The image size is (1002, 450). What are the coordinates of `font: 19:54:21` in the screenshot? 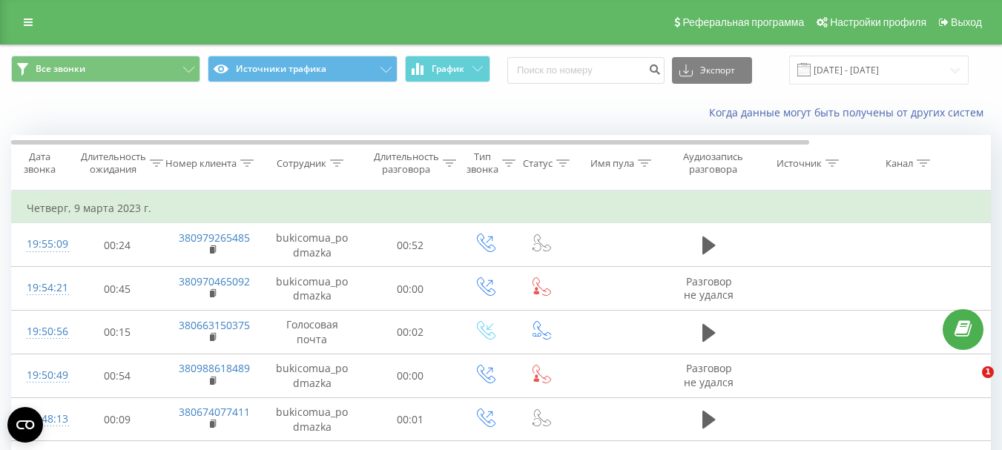 It's located at (47, 287).